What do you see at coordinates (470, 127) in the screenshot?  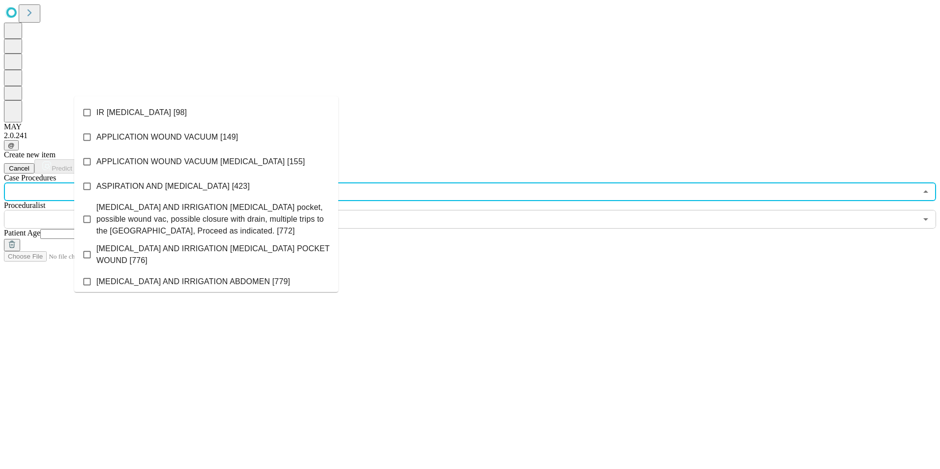 I see `div: MAY` at bounding box center [470, 127].